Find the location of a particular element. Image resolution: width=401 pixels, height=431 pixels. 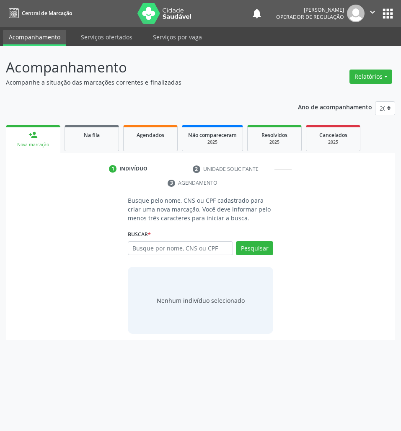

span: Resolvidos is located at coordinates (275, 135).